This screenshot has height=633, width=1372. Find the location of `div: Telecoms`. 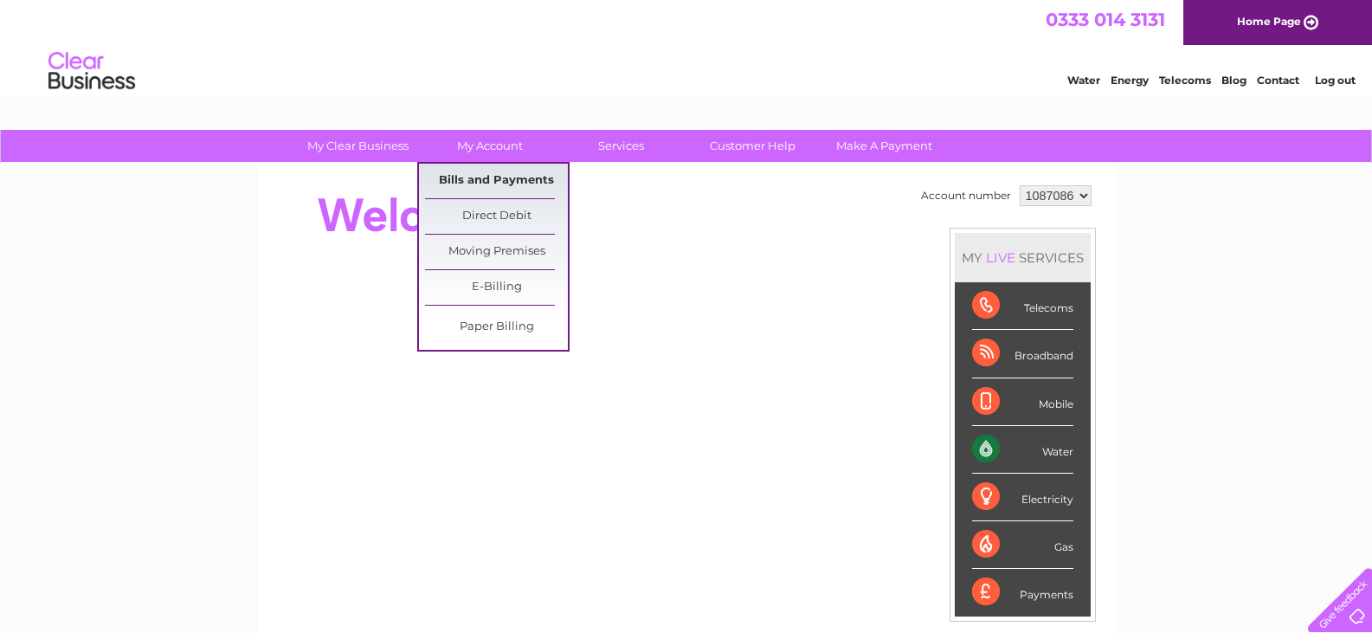

div: Telecoms is located at coordinates (1022, 305).